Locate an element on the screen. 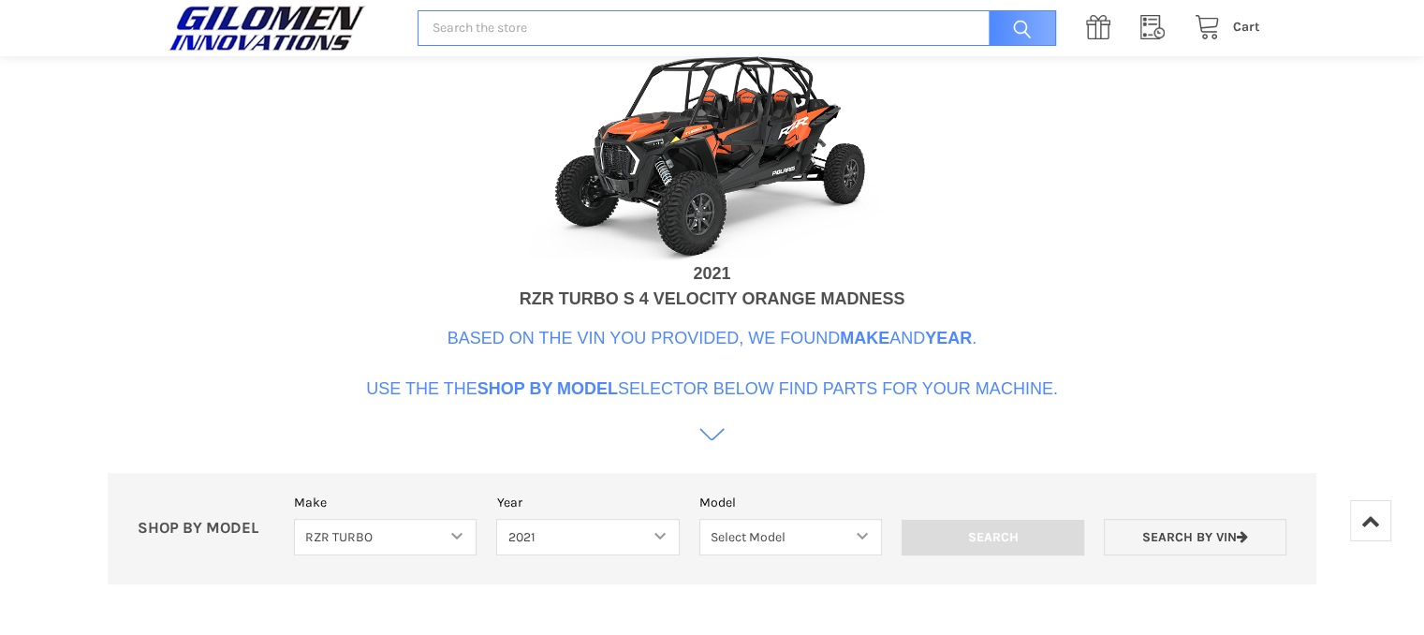  div: RZR TURBO S 4 VELOCITY ORANGE MADNESS is located at coordinates (713, 299).